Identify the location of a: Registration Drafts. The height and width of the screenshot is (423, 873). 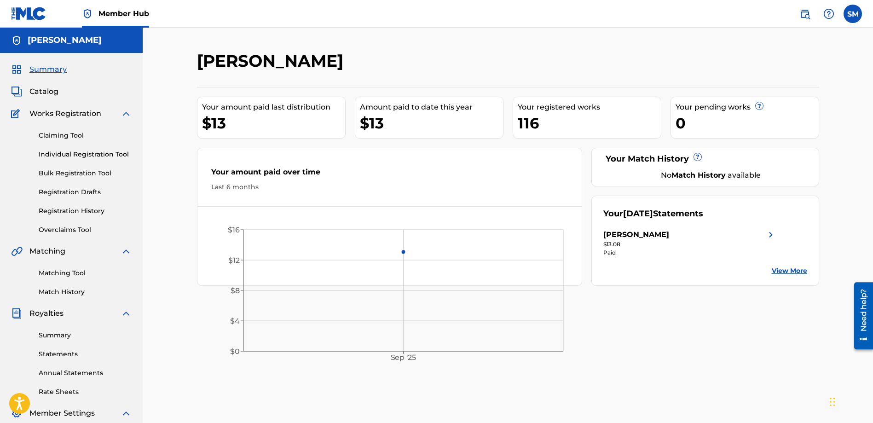
(85, 192).